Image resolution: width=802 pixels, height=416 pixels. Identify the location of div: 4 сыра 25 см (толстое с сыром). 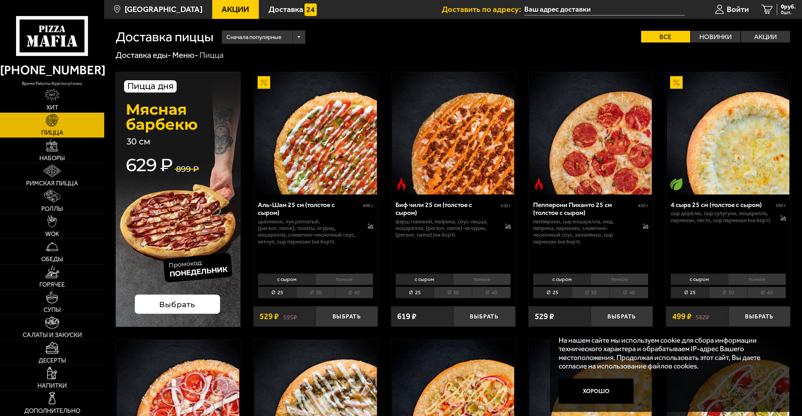
(722, 205).